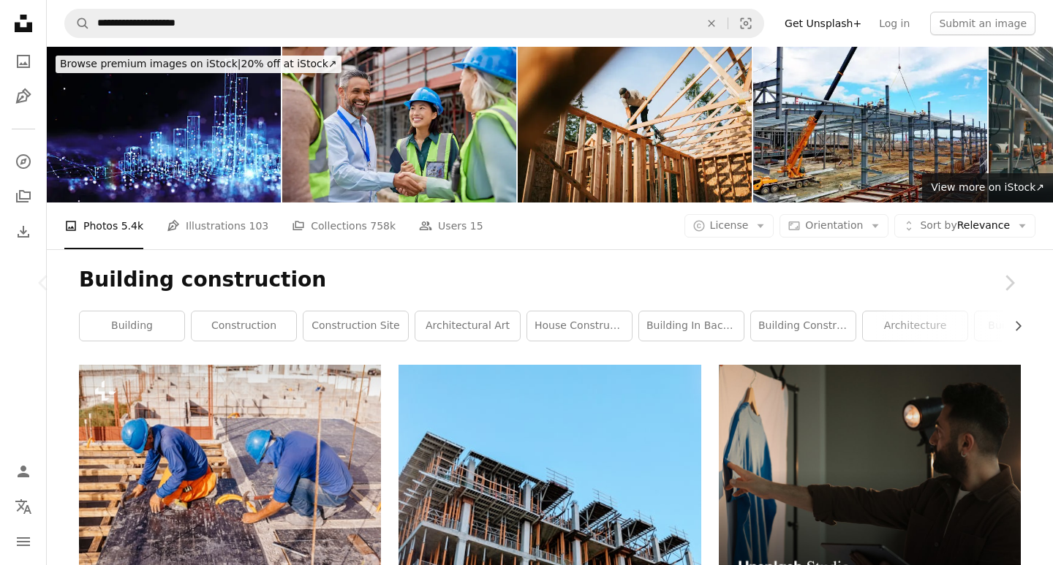 The height and width of the screenshot is (565, 1053). What do you see at coordinates (729, 225) in the screenshot?
I see `span: License` at bounding box center [729, 225].